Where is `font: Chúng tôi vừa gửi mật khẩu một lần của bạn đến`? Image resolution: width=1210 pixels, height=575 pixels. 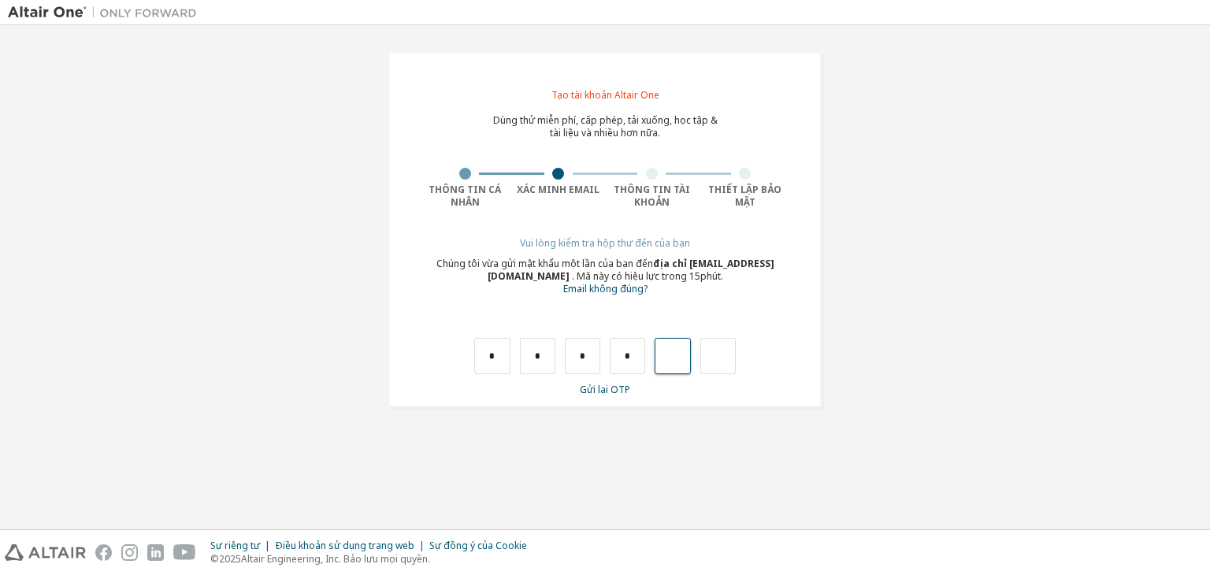 font: Chúng tôi vừa gửi mật khẩu một lần của bạn đến is located at coordinates (544, 263).